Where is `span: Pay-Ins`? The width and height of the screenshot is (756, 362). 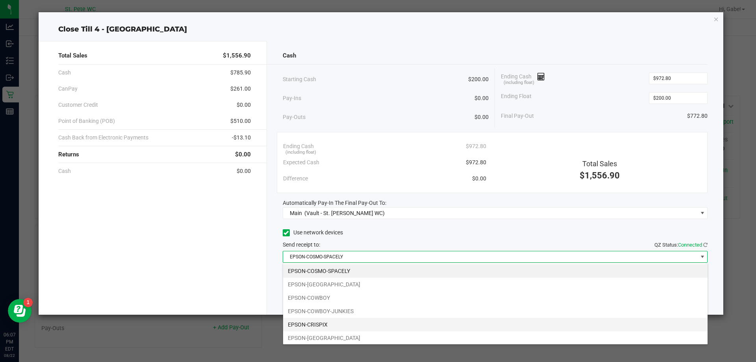 span: Pay-Ins is located at coordinates (292, 98).